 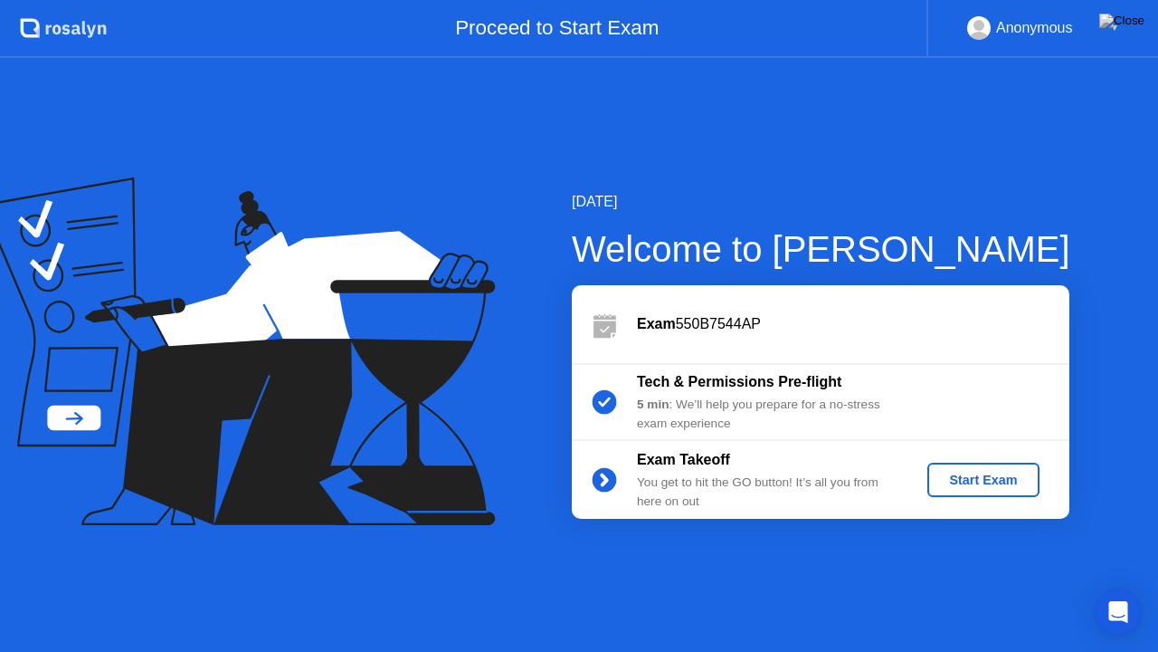 I want to click on b: Tech & Permissions Pre-flight, so click(x=739, y=381).